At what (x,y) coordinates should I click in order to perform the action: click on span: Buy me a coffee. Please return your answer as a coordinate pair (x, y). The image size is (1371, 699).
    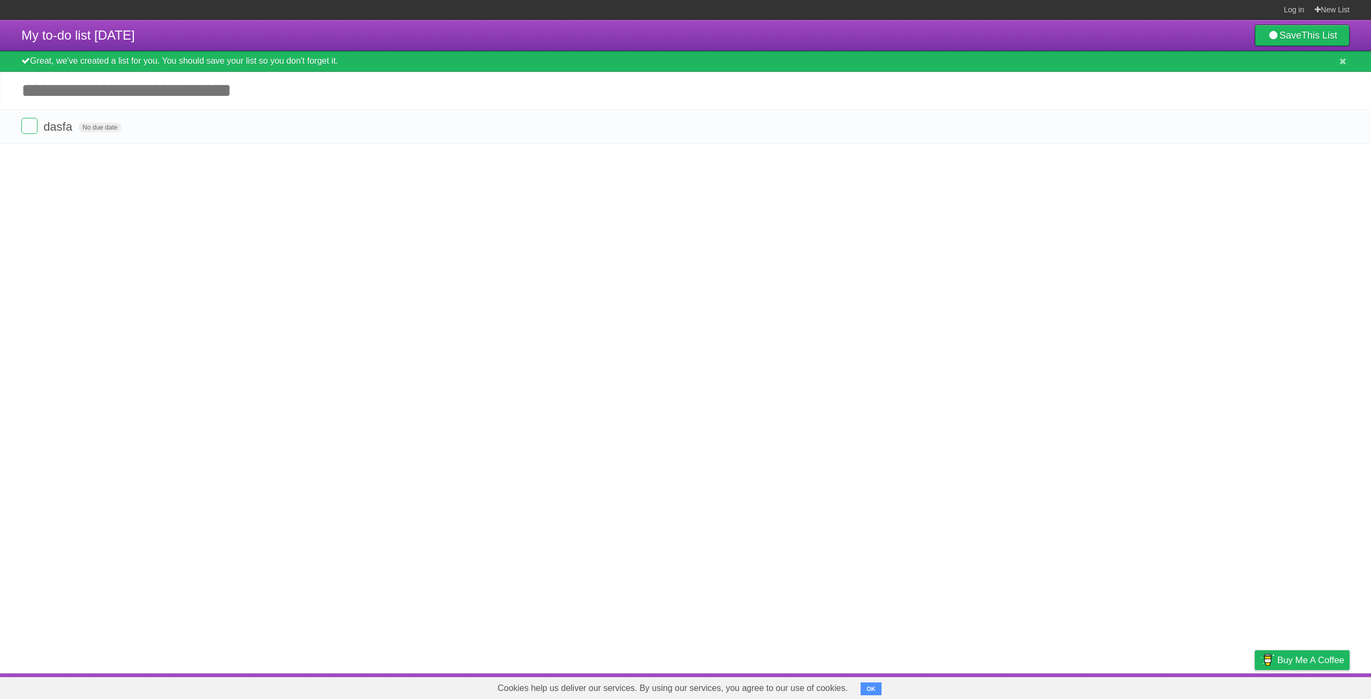
    Looking at the image, I should click on (1310, 660).